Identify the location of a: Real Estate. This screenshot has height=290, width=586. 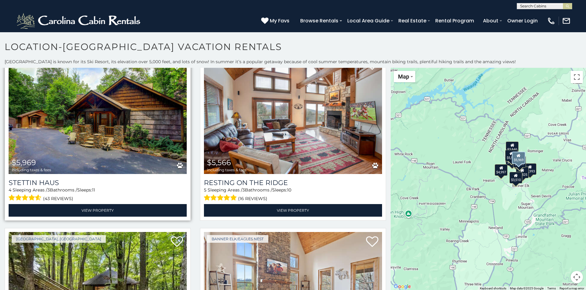
(412, 21).